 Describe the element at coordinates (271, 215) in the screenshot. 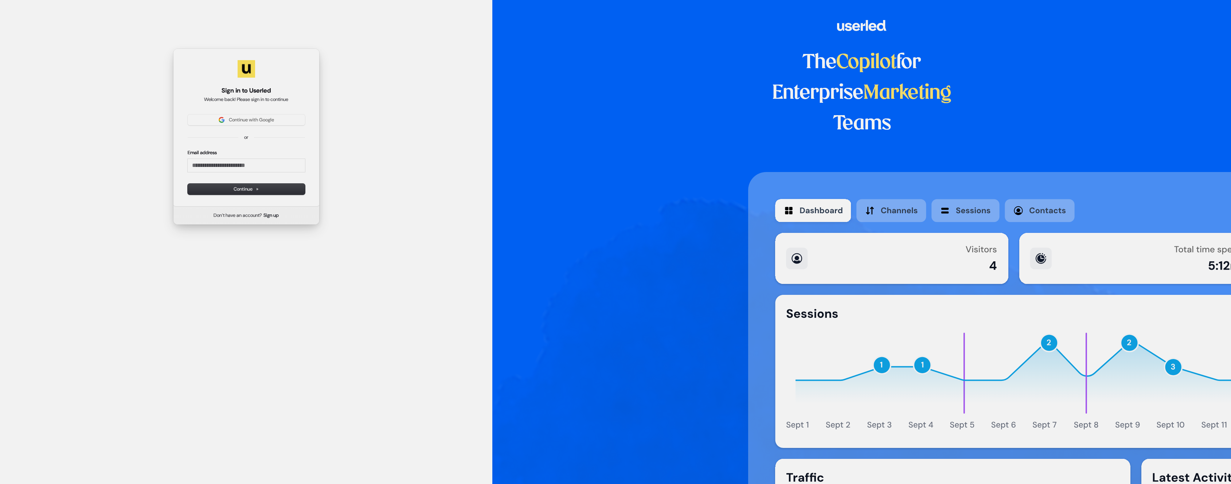

I see `a: Sign up` at that location.